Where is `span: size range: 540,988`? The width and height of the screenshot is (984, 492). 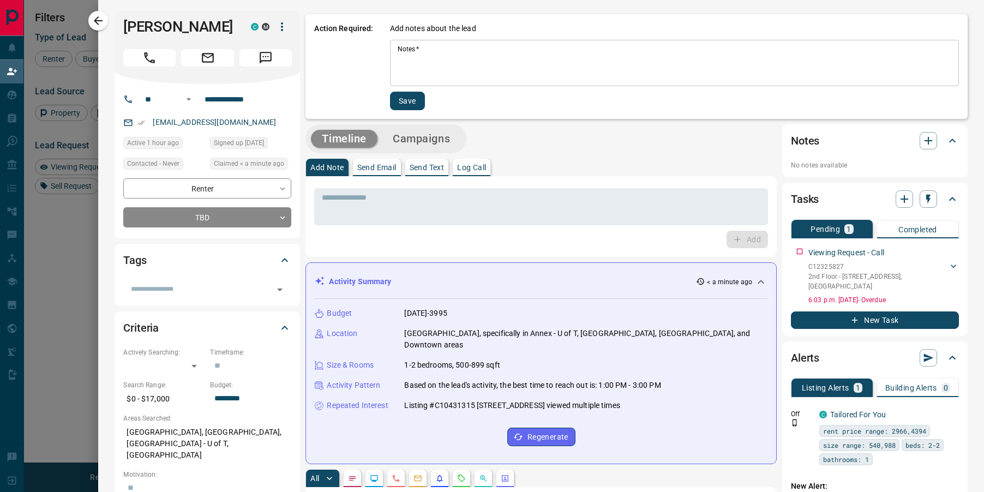 span: size range: 540,988 is located at coordinates (859, 445).